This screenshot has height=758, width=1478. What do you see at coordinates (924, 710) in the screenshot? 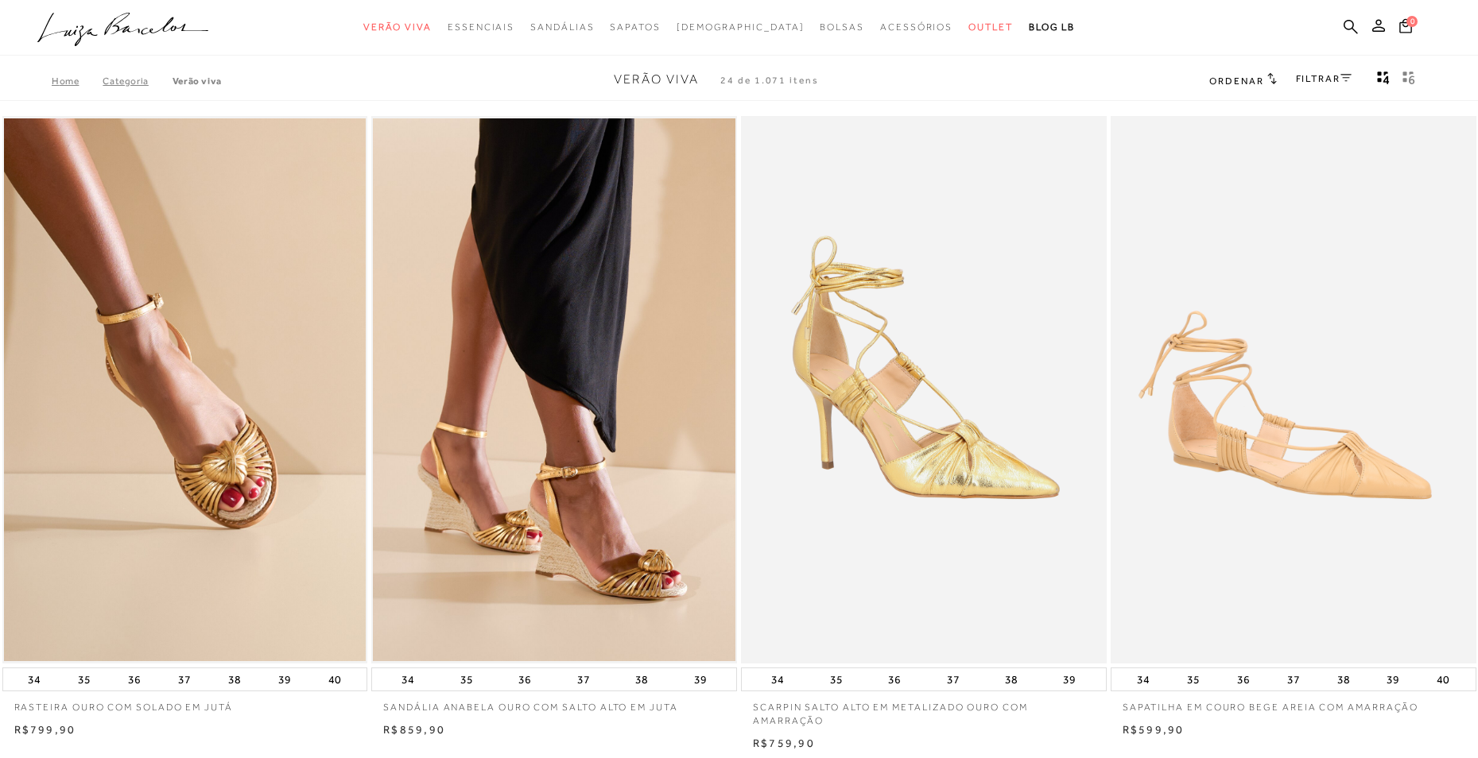
I see `p: SCARPIN SALTO ALTO EM METALIZADO OURO COM AMARRAÇÃO` at bounding box center [924, 710].